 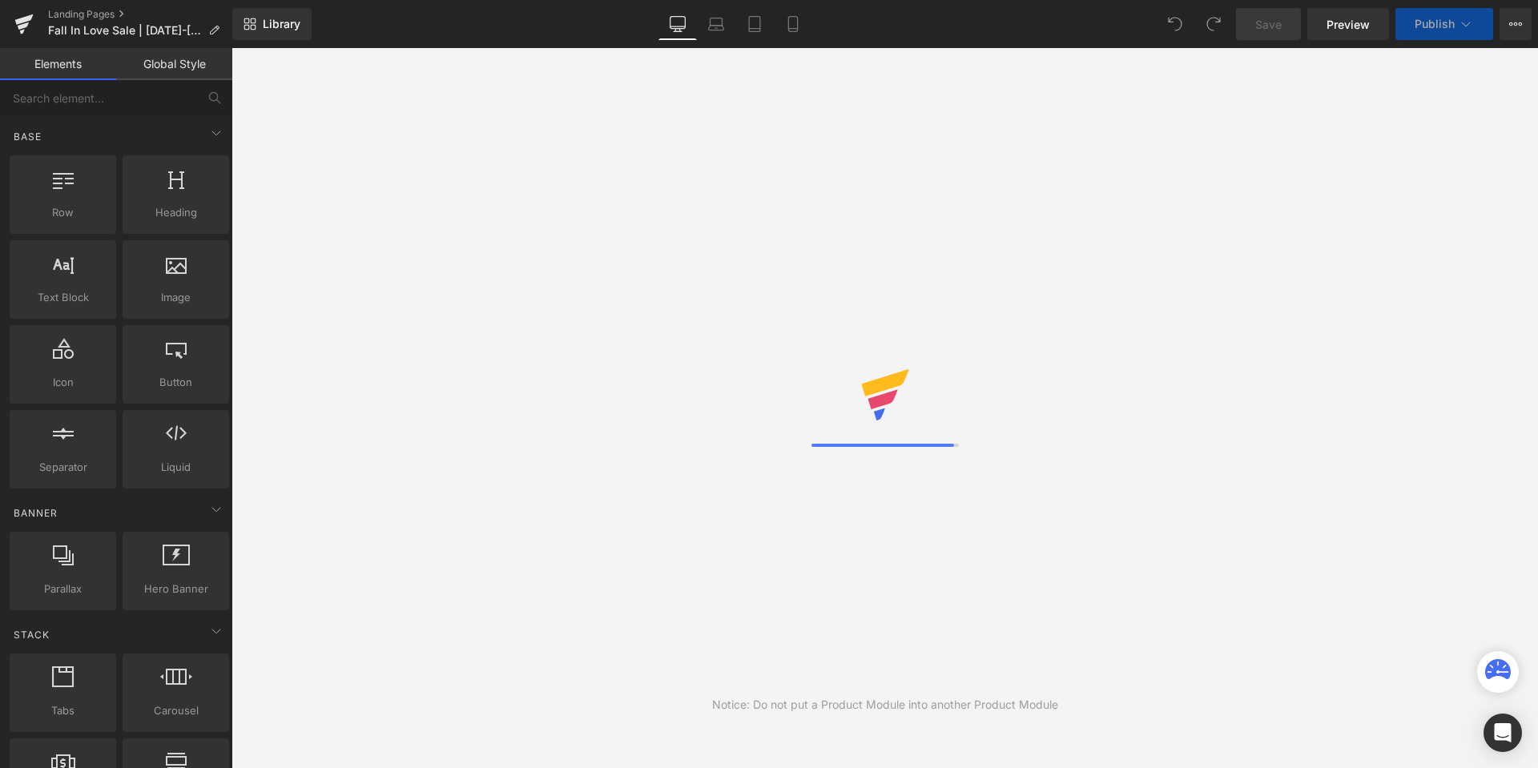 I want to click on div: Notice: Do not put a Product Module into another Product Module, so click(x=885, y=705).